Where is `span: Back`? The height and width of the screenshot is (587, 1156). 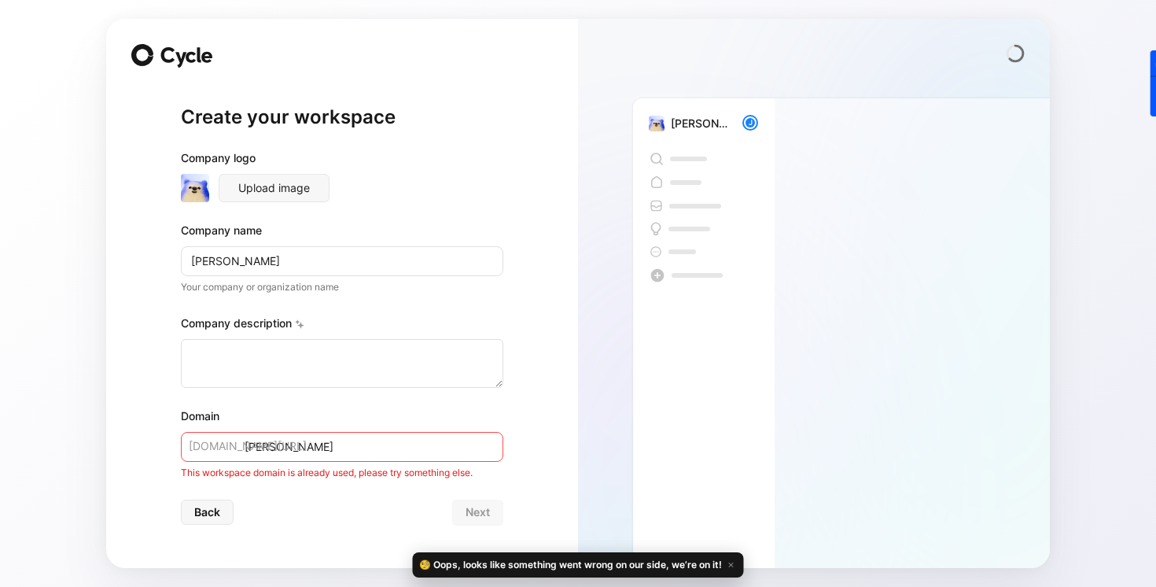 span: Back is located at coordinates (207, 512).